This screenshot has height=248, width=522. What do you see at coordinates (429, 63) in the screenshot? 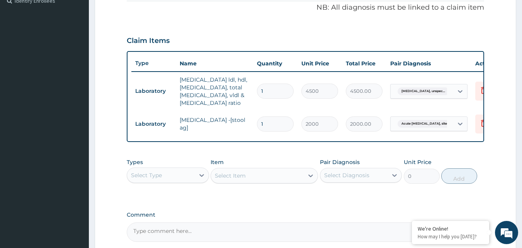
I see `th: Pair Diagnosis` at bounding box center [429, 63].